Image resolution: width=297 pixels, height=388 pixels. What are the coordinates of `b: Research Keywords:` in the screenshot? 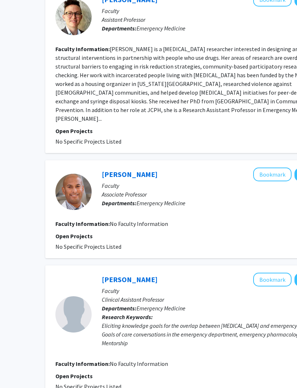 It's located at (127, 317).